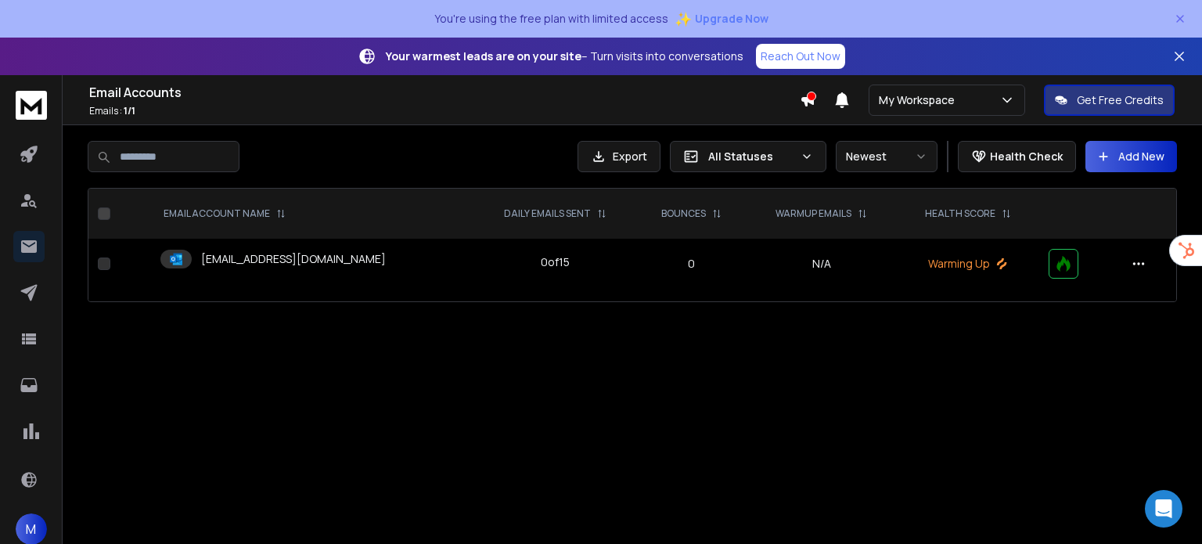 The width and height of the screenshot is (1202, 544). What do you see at coordinates (683, 214) in the screenshot?
I see `p: BOUNCES` at bounding box center [683, 214].